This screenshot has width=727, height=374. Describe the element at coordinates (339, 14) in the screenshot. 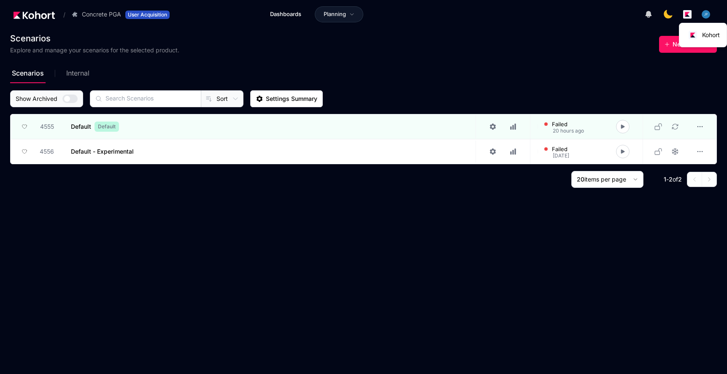

I see `a: Planning` at that location.